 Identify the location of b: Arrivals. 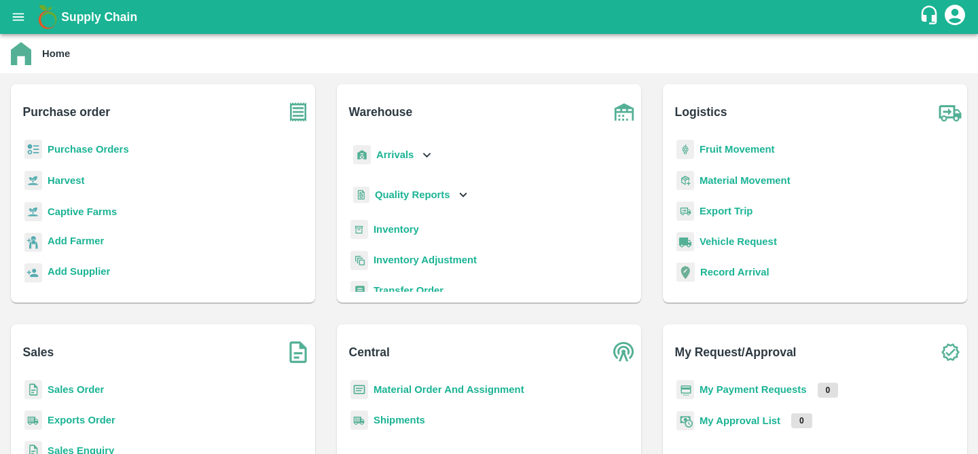
(395, 155).